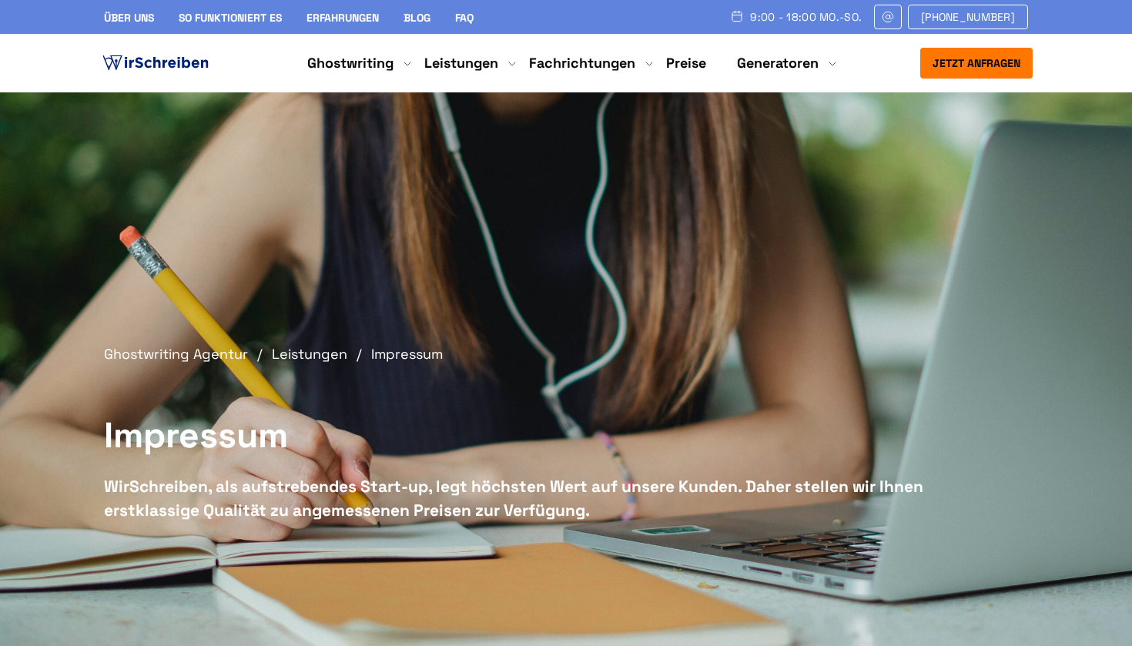  I want to click on h1: Impressum, so click(531, 436).